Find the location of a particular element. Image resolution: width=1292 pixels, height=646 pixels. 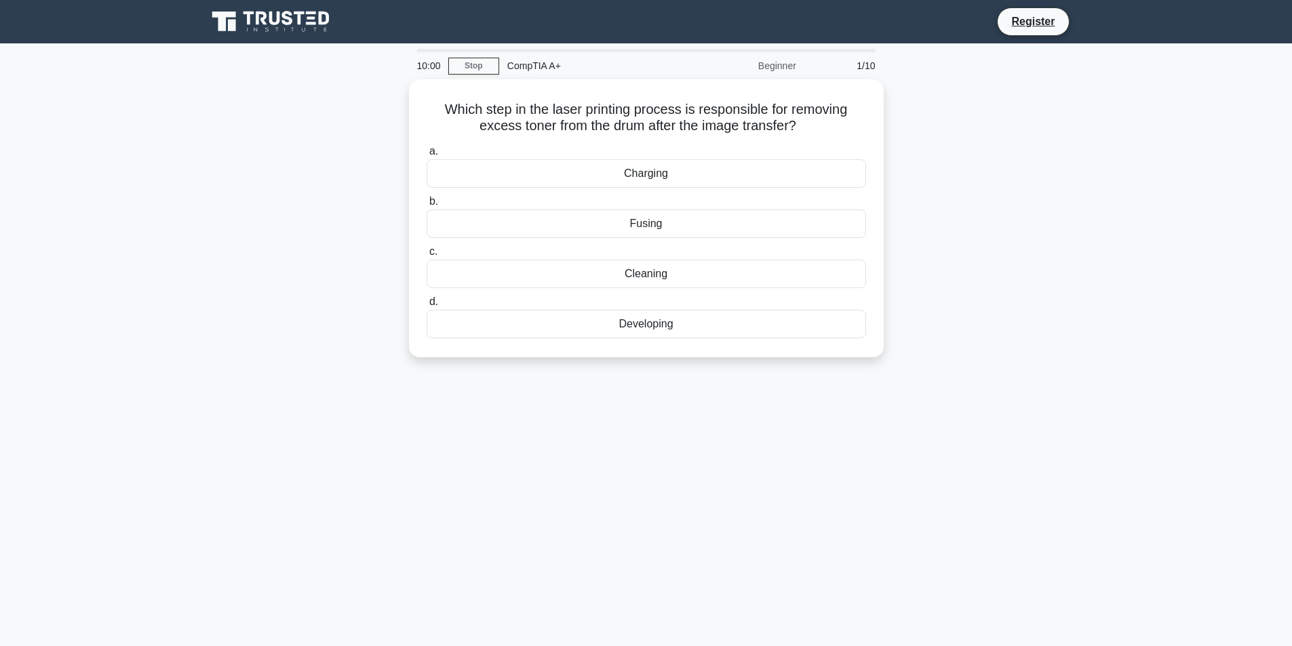

div: Beginner is located at coordinates (744, 66).